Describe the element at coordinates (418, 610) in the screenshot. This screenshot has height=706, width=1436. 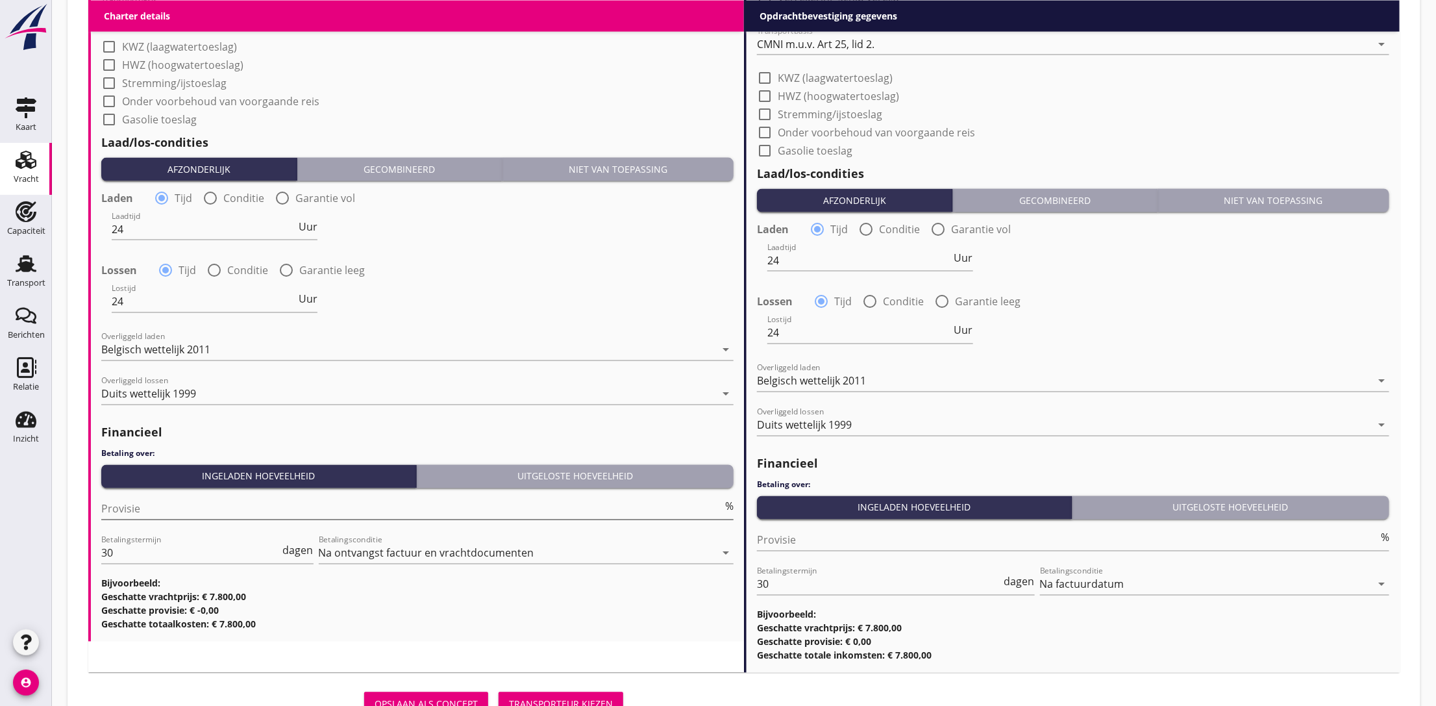
I see `h3: Geschatte provisie: € -0,00` at that location.